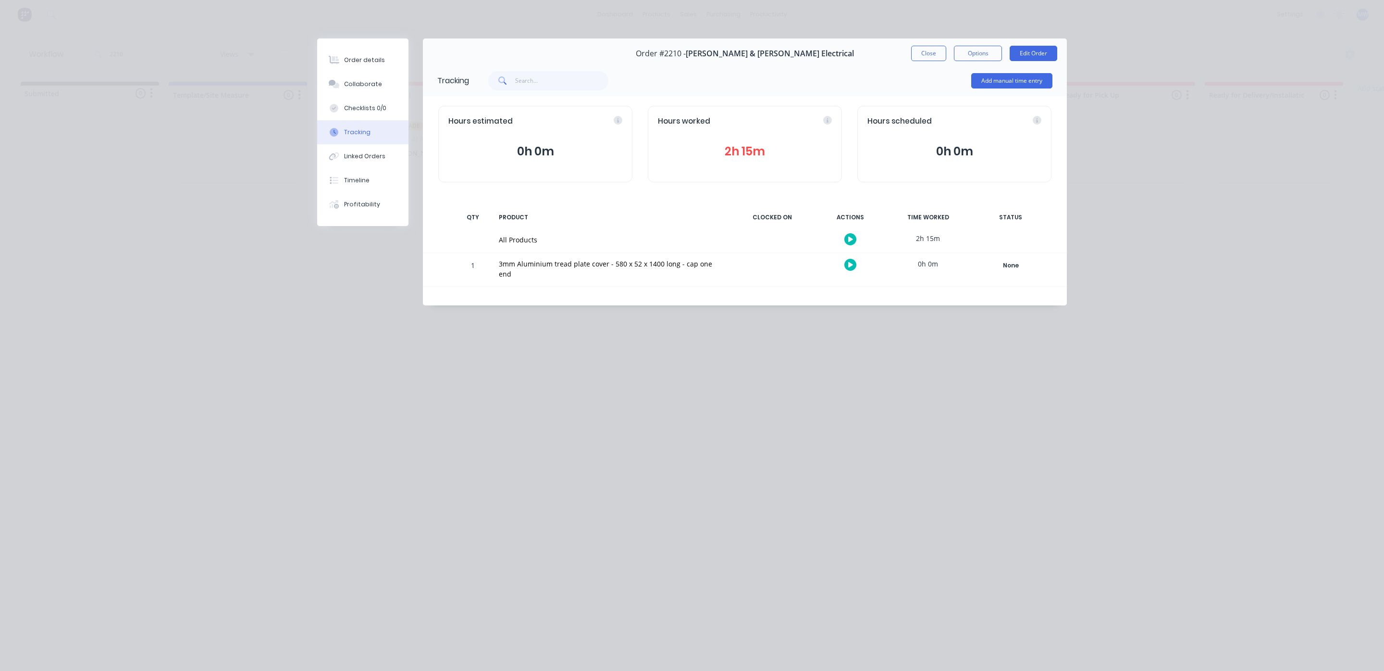  I want to click on div: Checklists 0/0, so click(365, 108).